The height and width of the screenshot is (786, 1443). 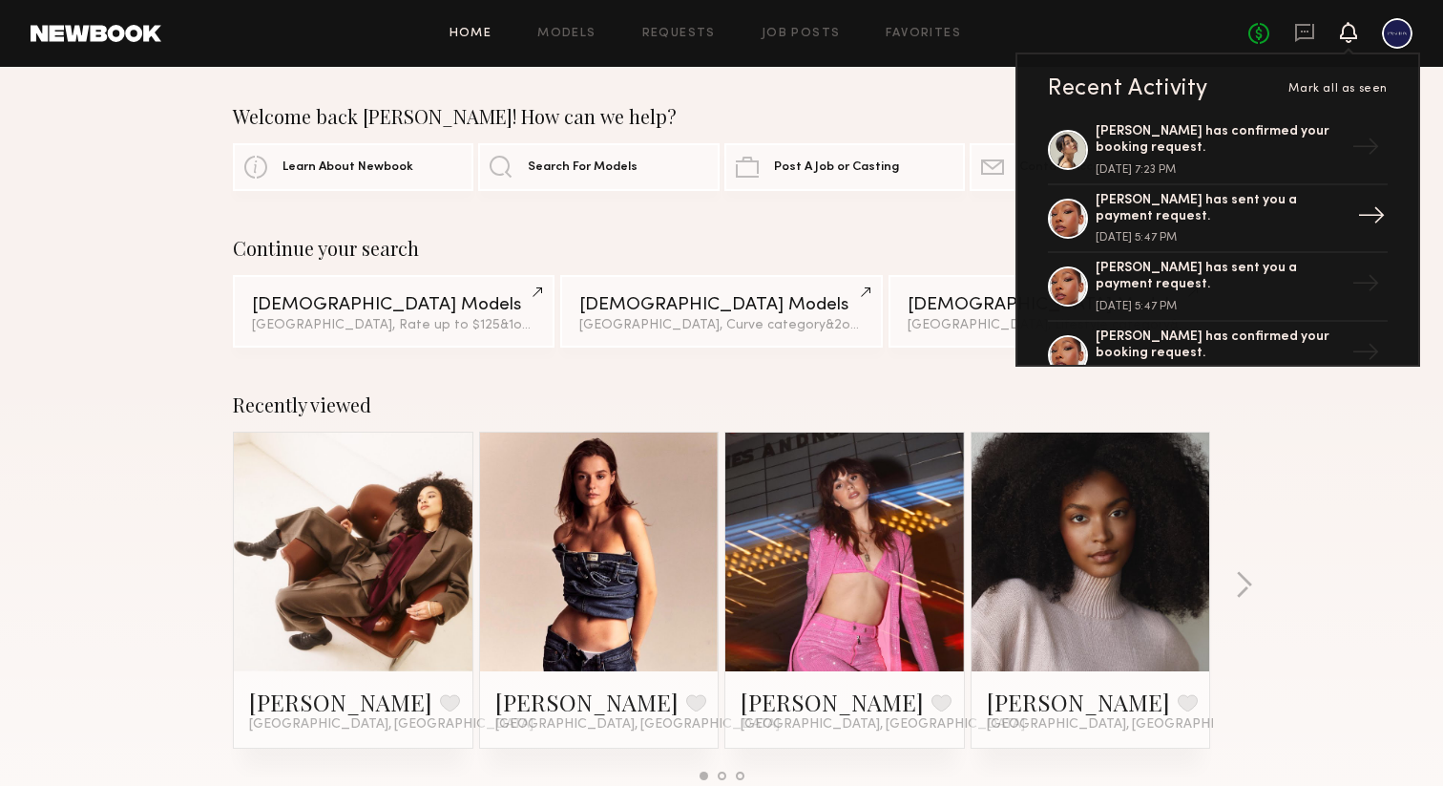 I want to click on a: Search For Models, so click(x=599, y=167).